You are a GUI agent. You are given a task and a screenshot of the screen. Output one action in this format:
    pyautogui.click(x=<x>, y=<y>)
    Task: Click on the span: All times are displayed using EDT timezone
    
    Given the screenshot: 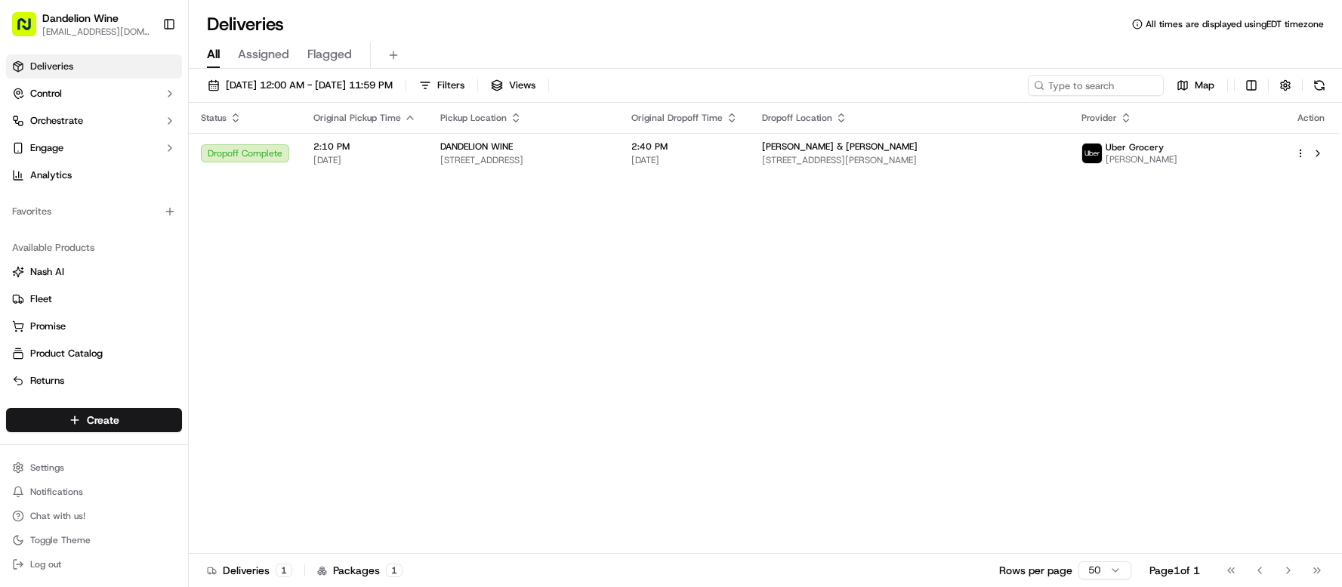 What is the action you would take?
    pyautogui.click(x=1235, y=24)
    